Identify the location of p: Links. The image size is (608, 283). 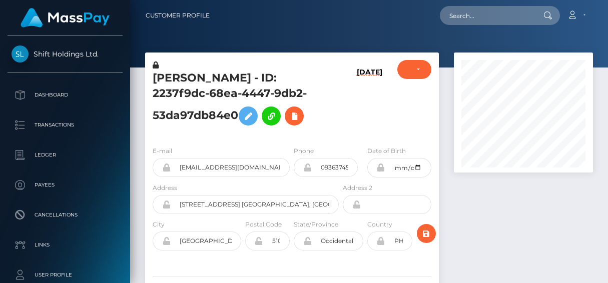
(65, 245).